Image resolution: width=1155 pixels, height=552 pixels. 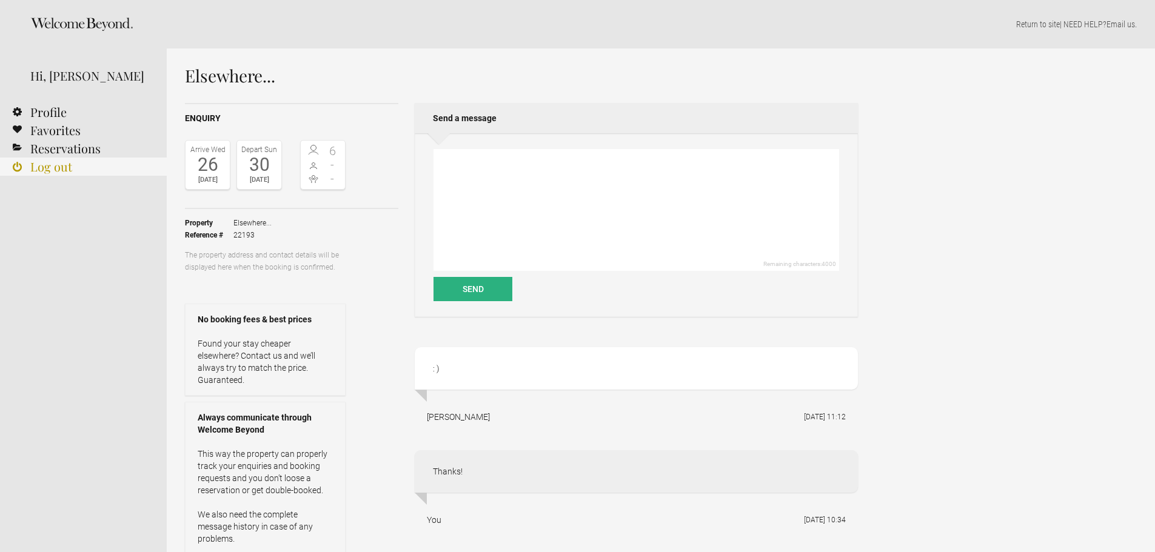 I want to click on strong: Always communicate through Welcome Beyond, so click(x=265, y=424).